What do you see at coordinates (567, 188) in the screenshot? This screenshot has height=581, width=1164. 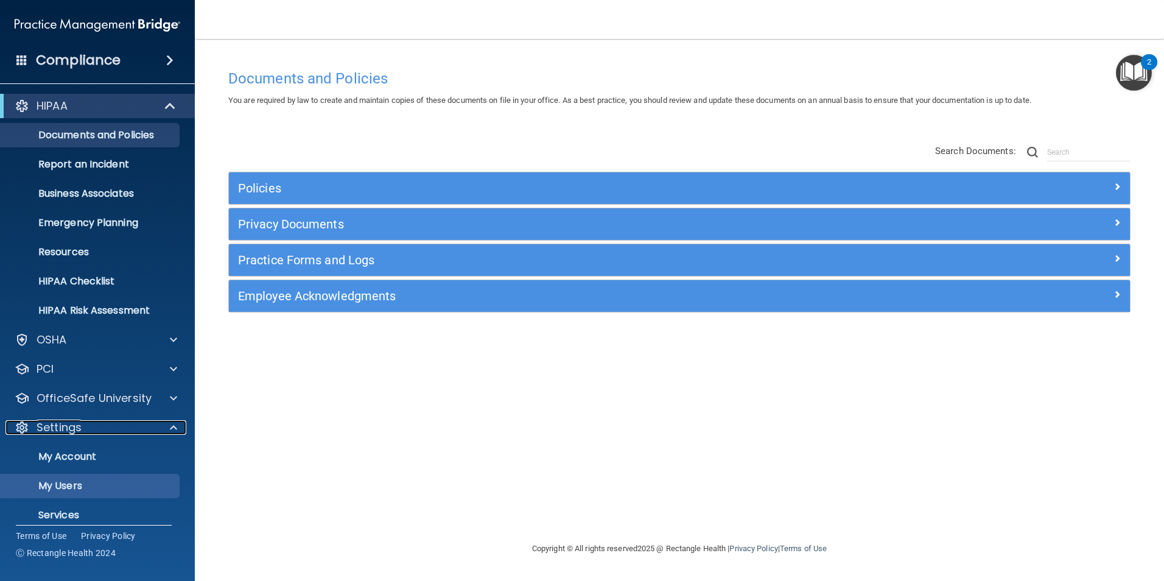 I see `h5: Policies` at bounding box center [567, 188].